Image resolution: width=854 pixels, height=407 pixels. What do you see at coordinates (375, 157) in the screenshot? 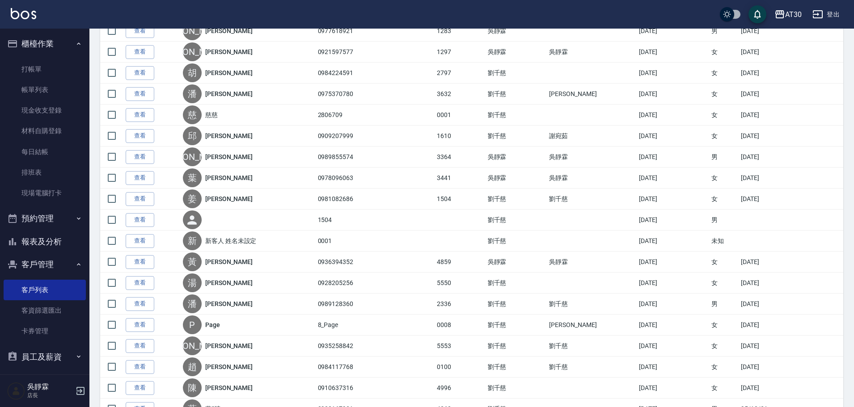
I see `td: 0989855574` at bounding box center [375, 157].